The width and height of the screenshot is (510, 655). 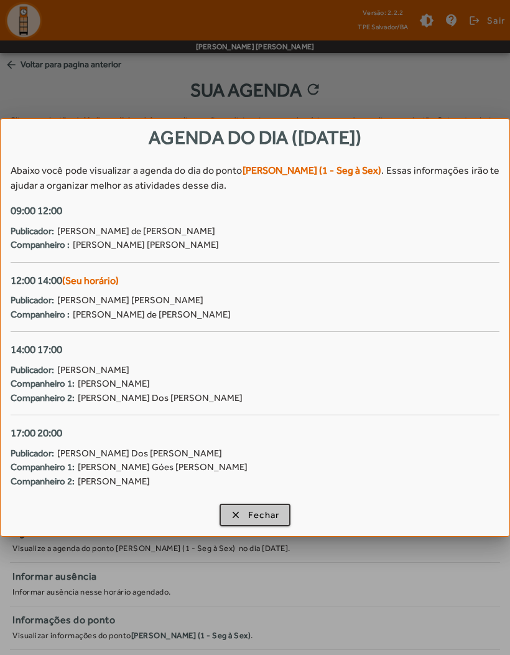 What do you see at coordinates (90, 280) in the screenshot?
I see `span: (Seu horário)` at bounding box center [90, 280].